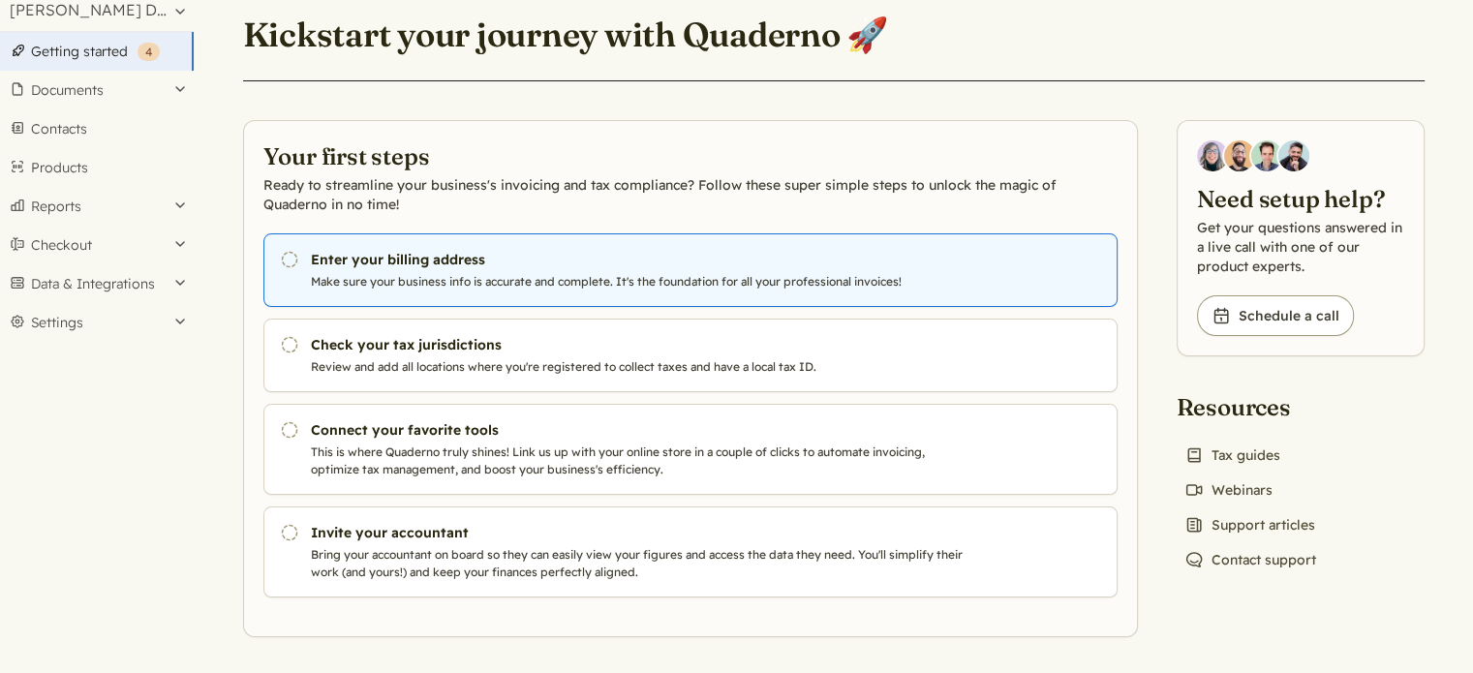 This screenshot has width=1473, height=673. Describe the element at coordinates (1300, 199) in the screenshot. I see `h2: Need setup help?` at that location.